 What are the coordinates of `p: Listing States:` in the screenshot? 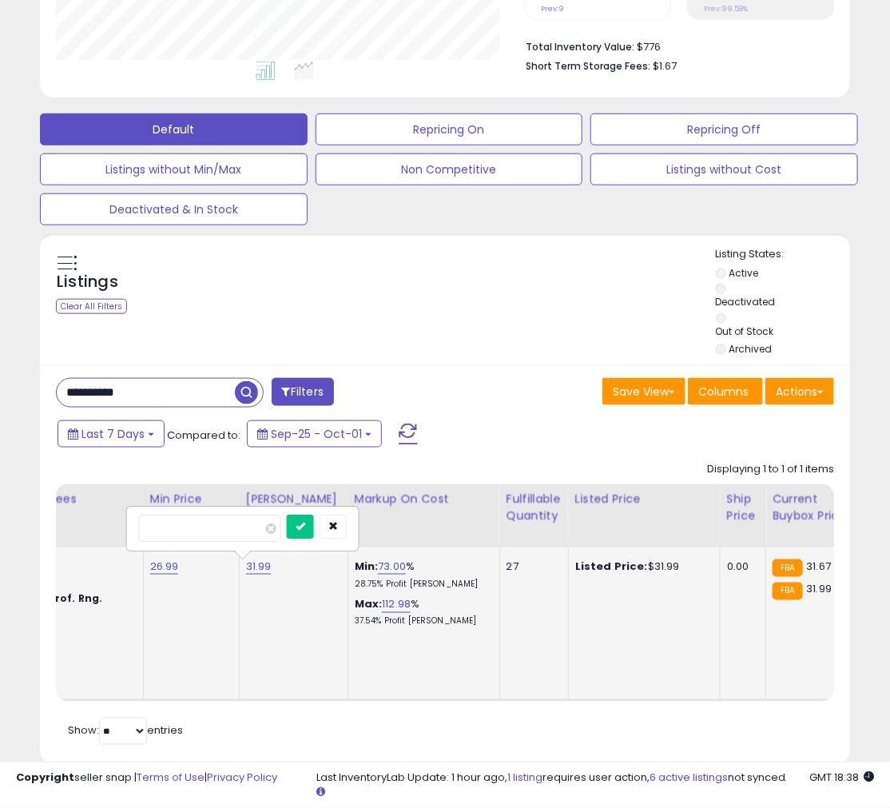 It's located at (783, 254).